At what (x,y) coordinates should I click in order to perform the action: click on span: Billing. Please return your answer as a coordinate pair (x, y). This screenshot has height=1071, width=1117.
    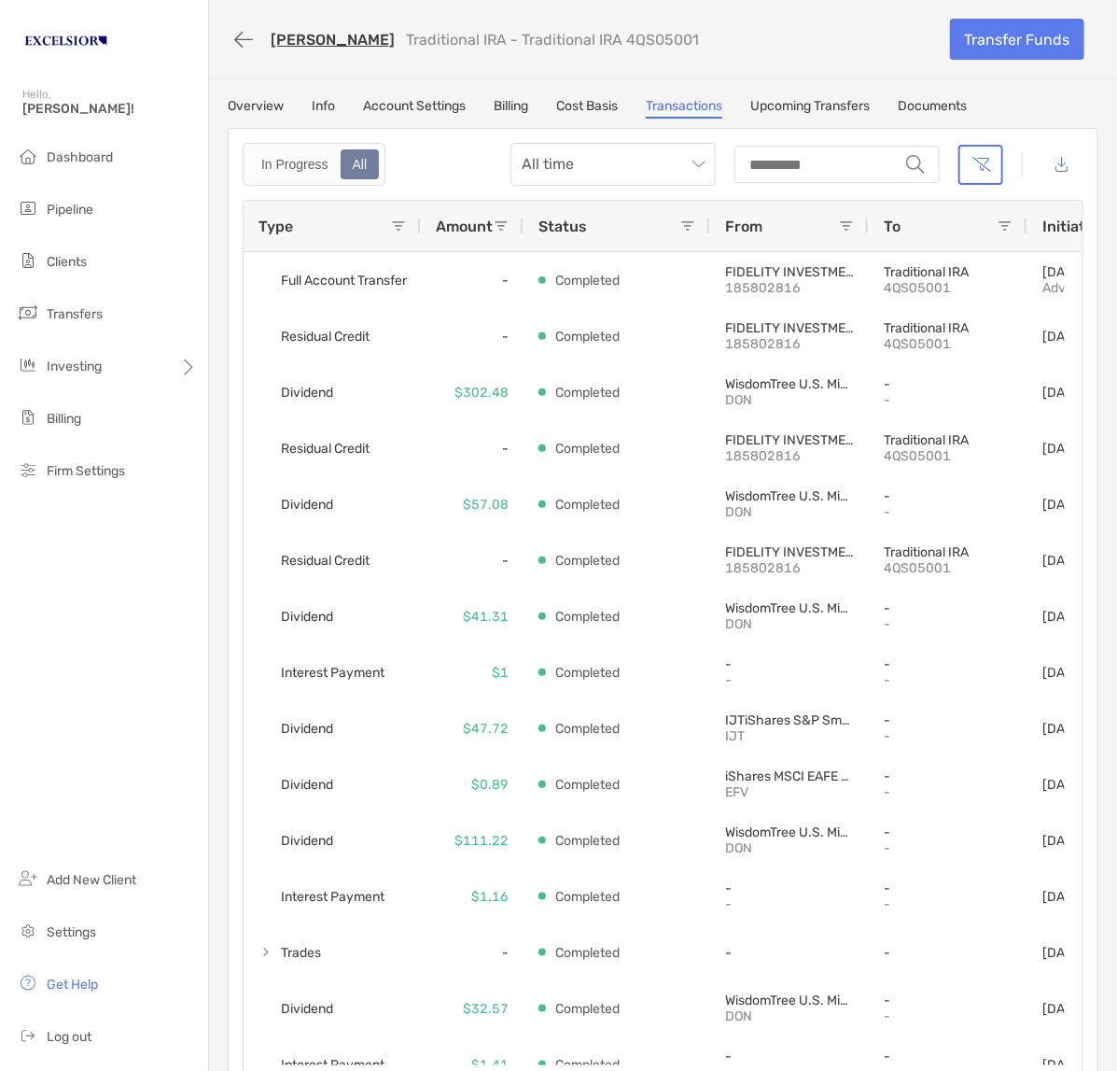
    Looking at the image, I should click on (63, 418).